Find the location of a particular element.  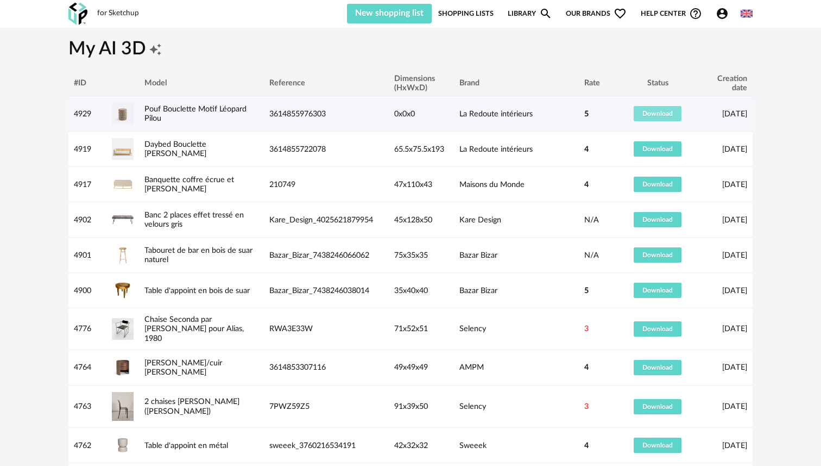

div: Kare Design is located at coordinates (517, 219).